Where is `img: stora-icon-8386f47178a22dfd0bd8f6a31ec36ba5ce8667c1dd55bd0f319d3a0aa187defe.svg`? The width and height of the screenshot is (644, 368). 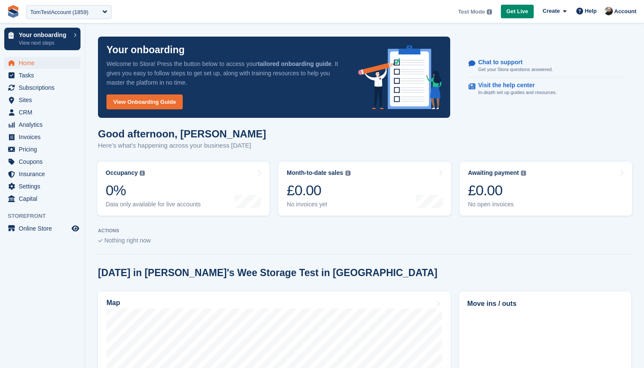 img: stora-icon-8386f47178a22dfd0bd8f6a31ec36ba5ce8667c1dd55bd0f319d3a0aa187defe.svg is located at coordinates (13, 11).